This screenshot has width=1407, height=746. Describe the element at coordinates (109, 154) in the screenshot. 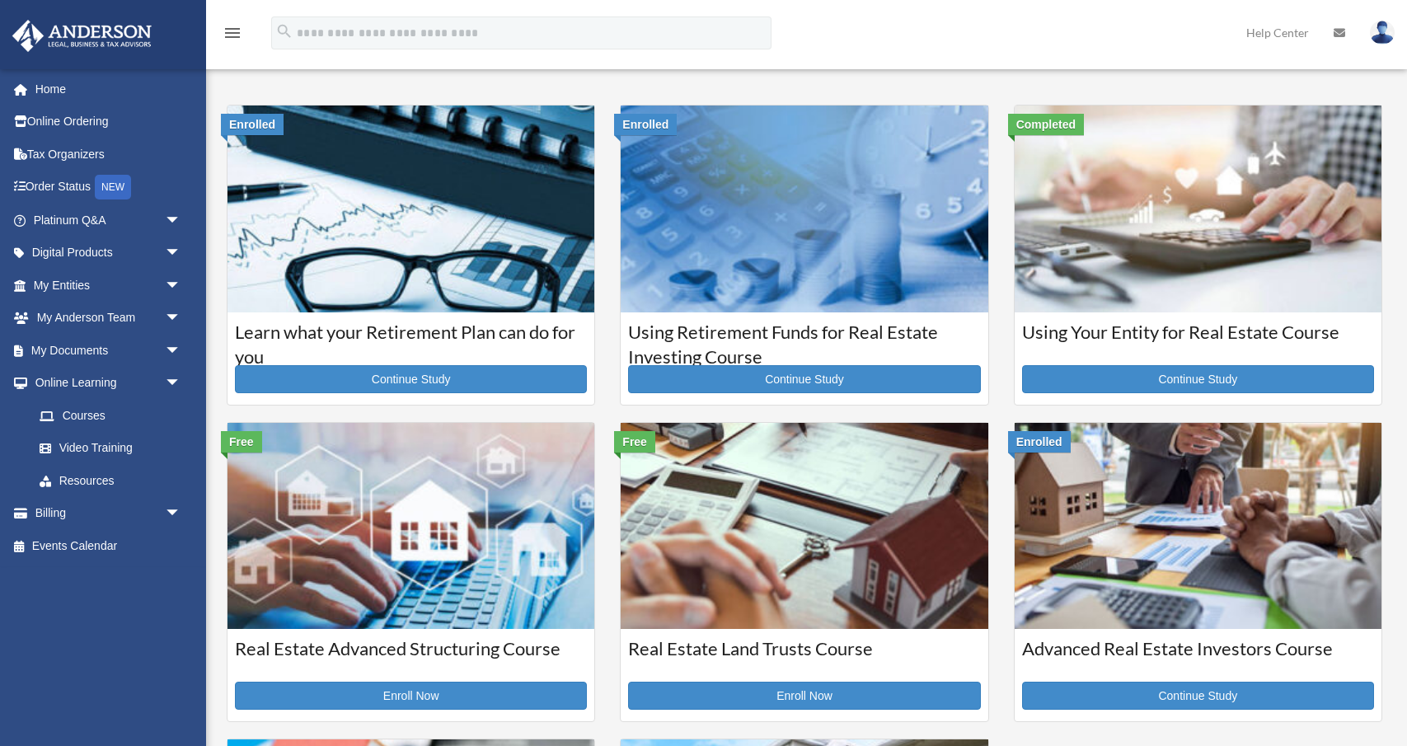

I see `a: Tax Organizers` at that location.